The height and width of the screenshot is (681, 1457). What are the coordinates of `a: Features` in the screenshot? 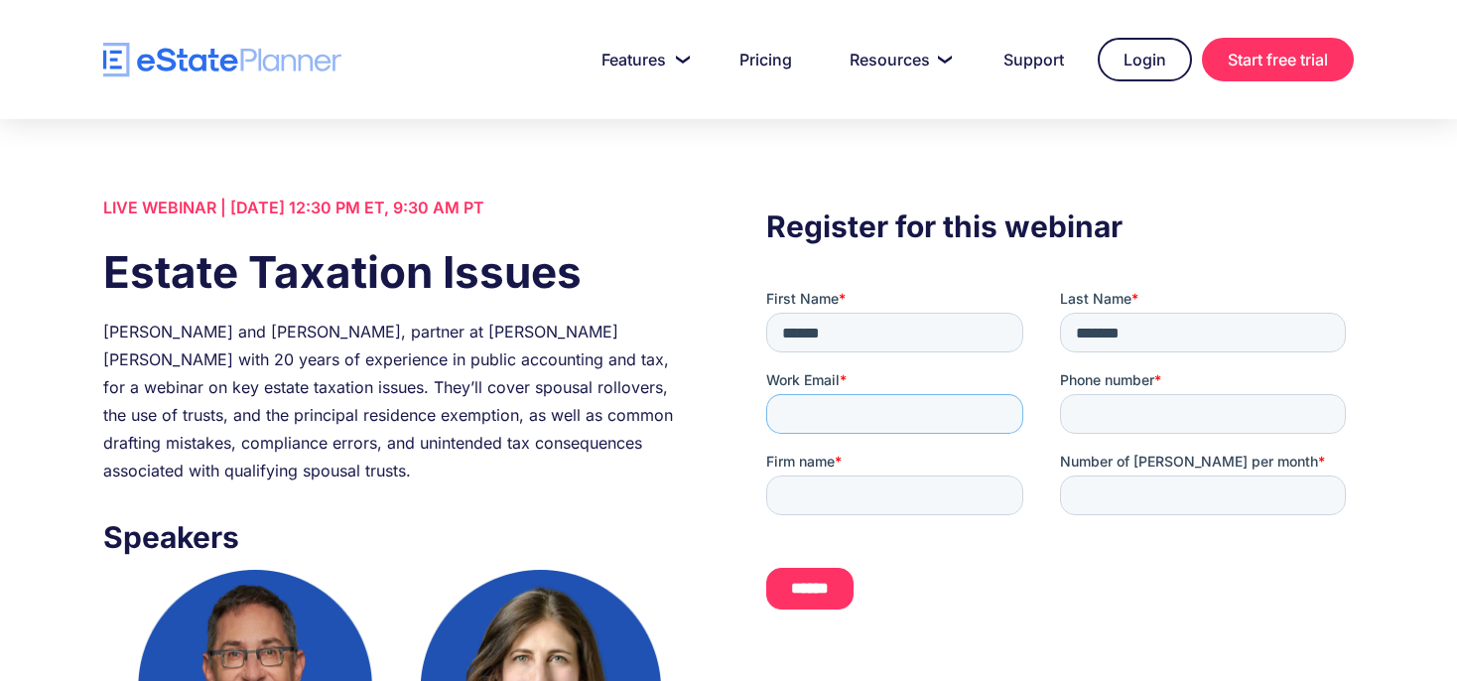 It's located at (641, 60).